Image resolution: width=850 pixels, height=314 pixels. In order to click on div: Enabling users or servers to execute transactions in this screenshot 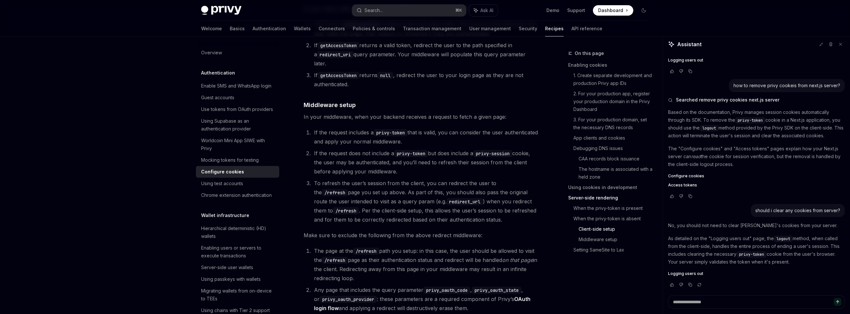, I will do `click(238, 252)`.